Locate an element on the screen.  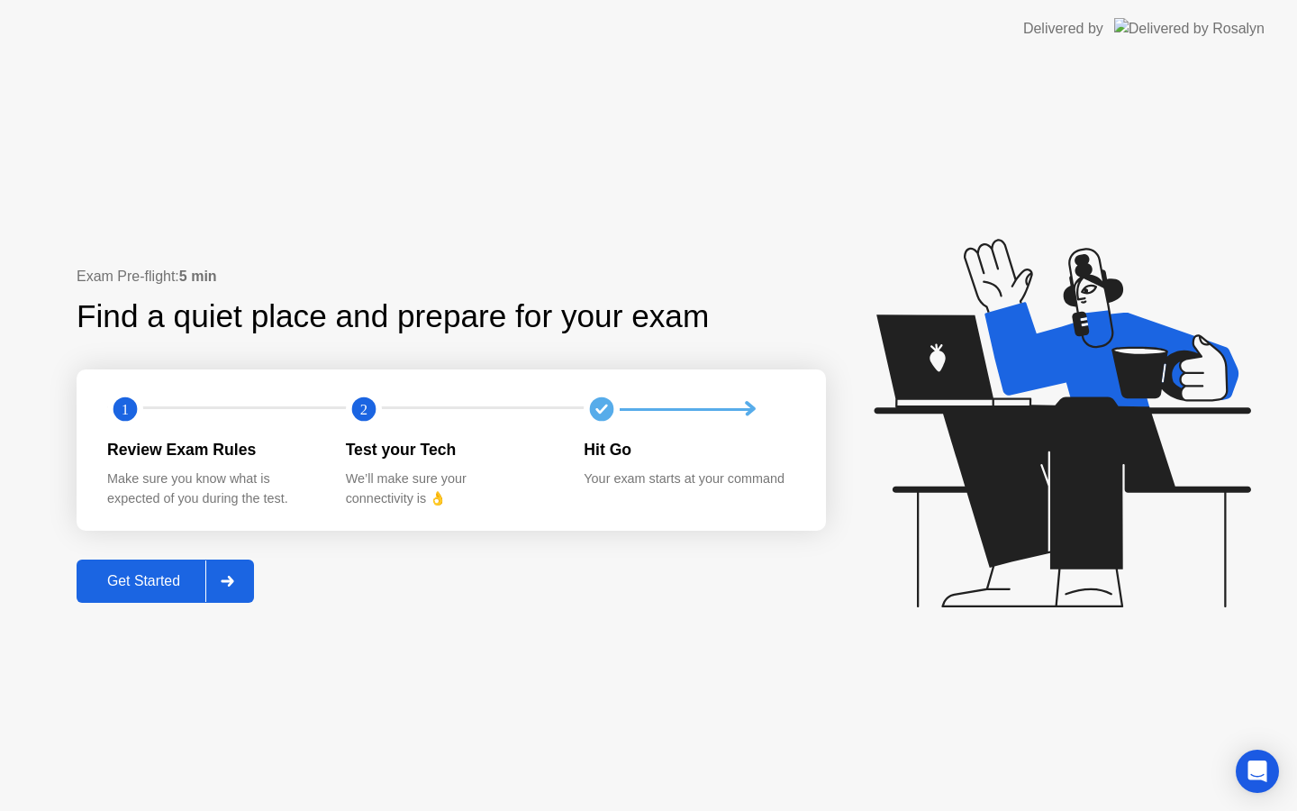
div: We’ll make sure your connectivity is 👌 is located at coordinates (450, 488).